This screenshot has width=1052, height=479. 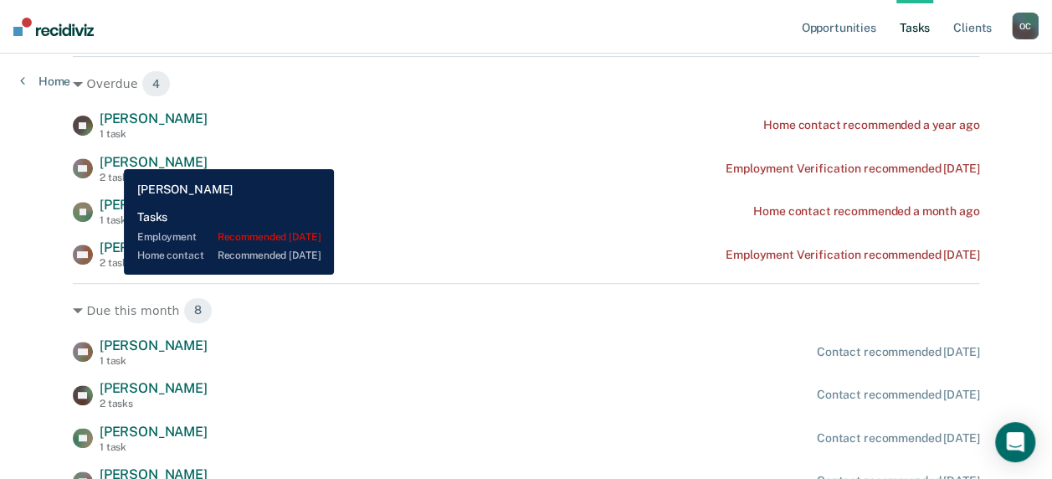 I want to click on div: O C, so click(x=1025, y=26).